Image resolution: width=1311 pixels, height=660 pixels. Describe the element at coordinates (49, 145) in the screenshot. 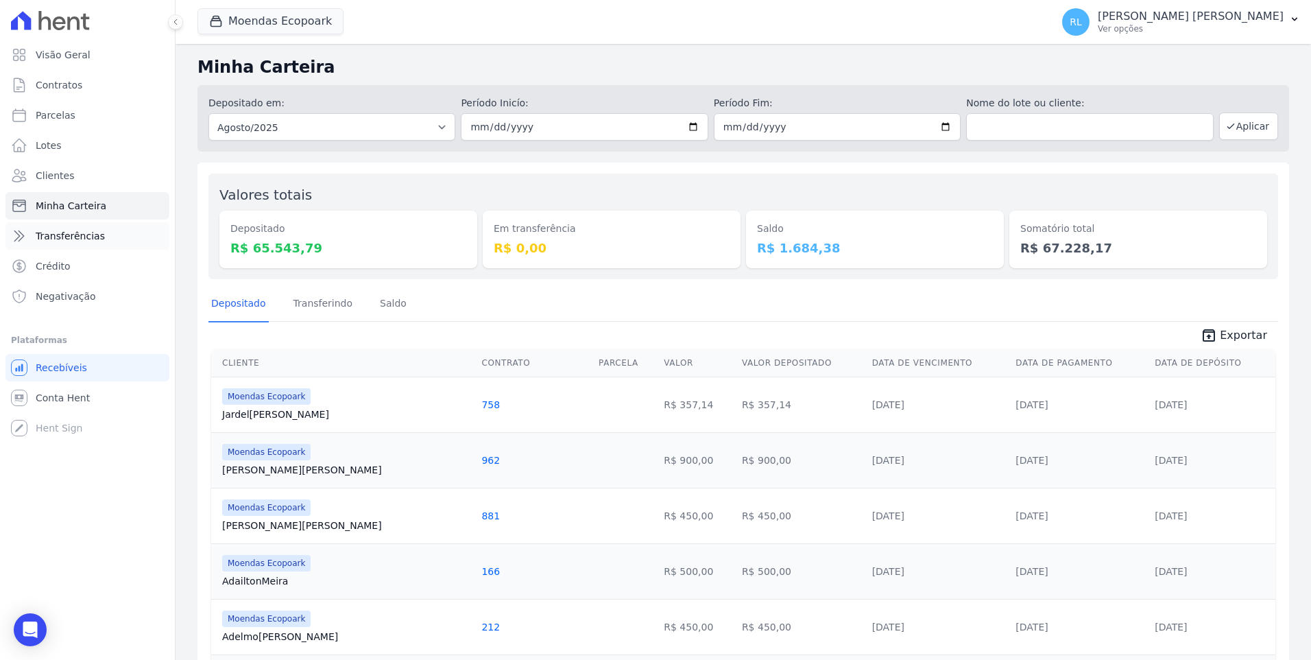

I see `span: Lotes` at that location.